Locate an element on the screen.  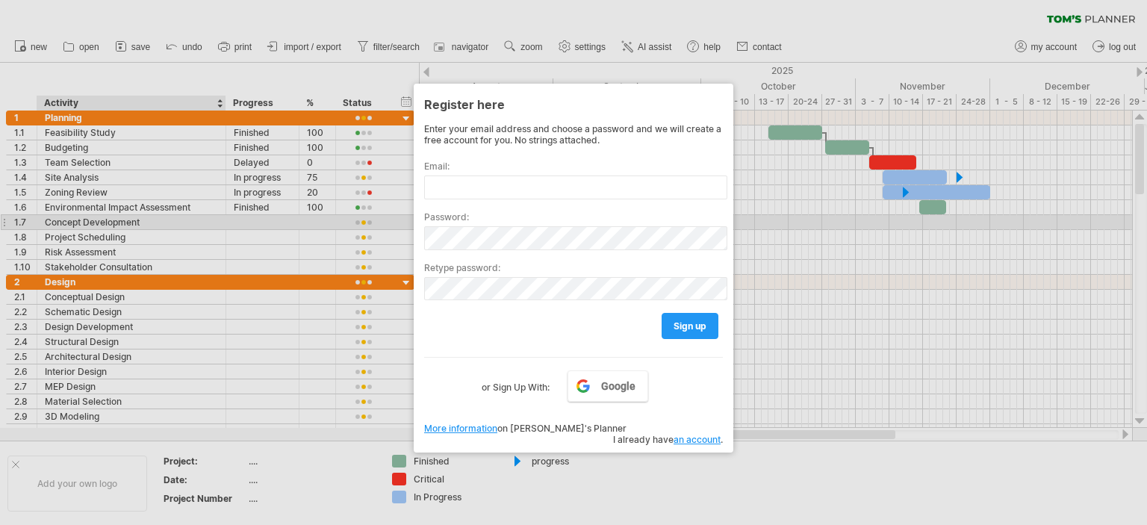
label: or Sign Up With: is located at coordinates (515, 383).